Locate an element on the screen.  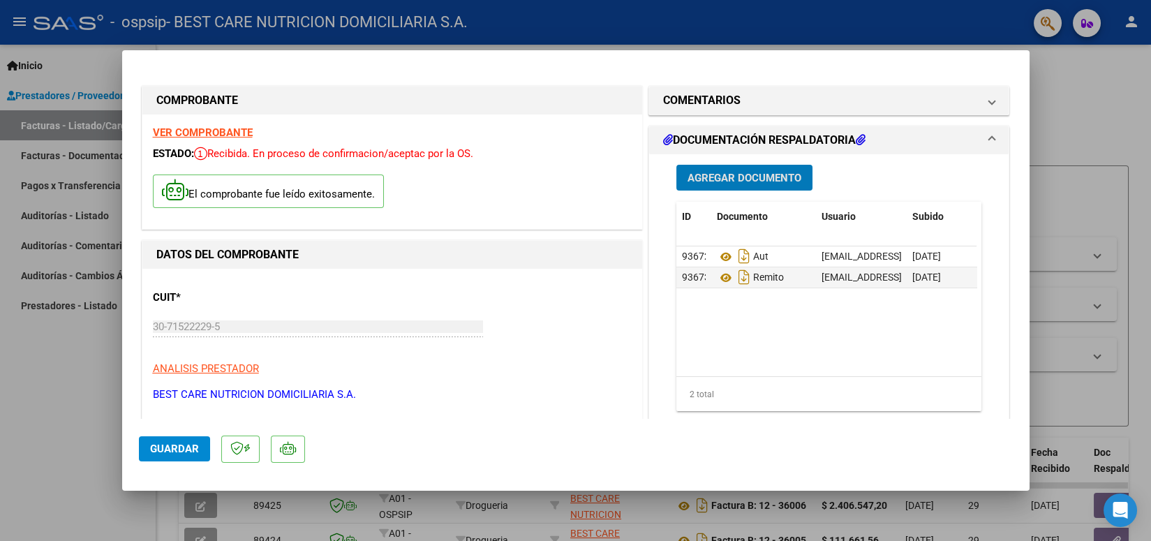
p: CUIT is located at coordinates (225, 297).